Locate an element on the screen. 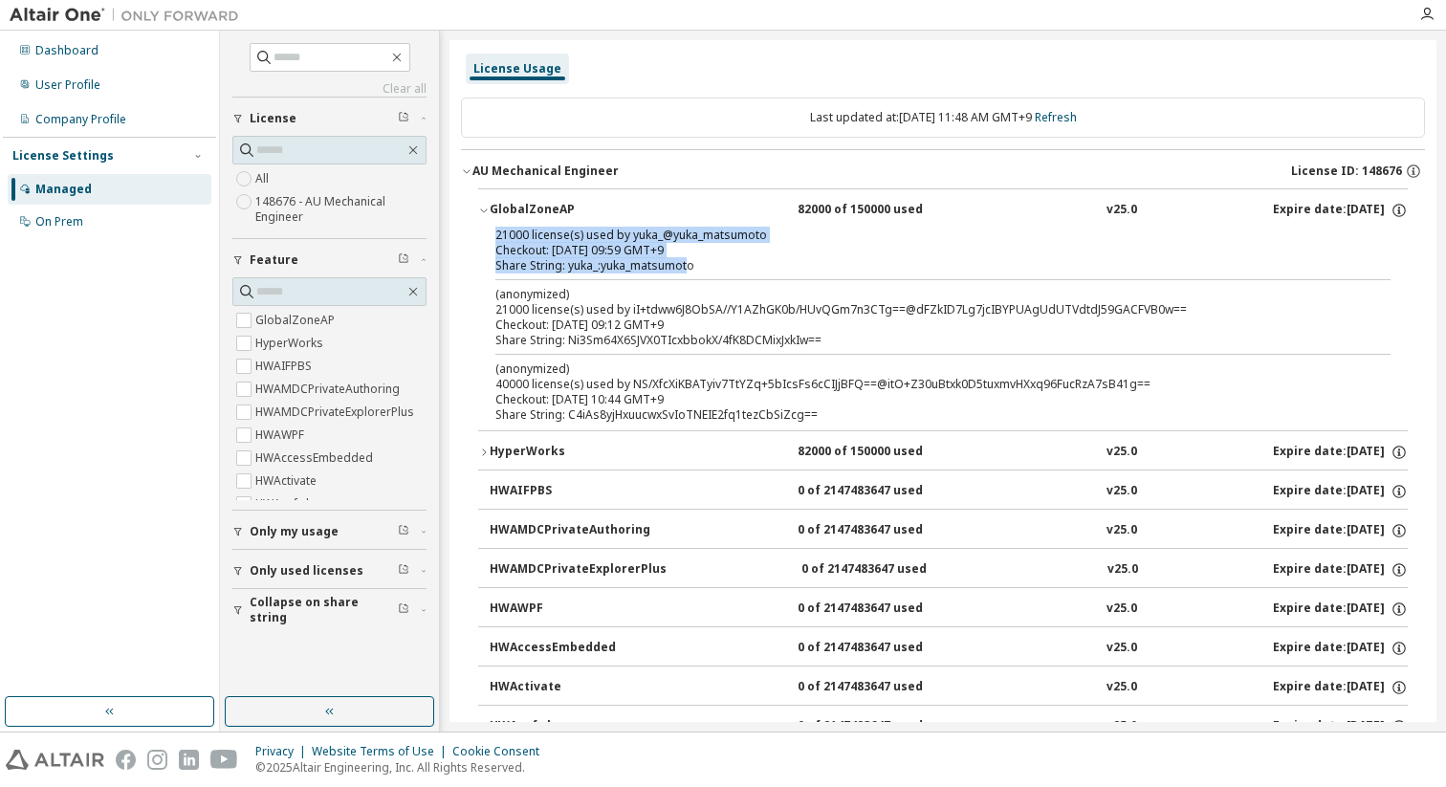 This screenshot has width=1446, height=787. div: HWActivate is located at coordinates (576, 688).